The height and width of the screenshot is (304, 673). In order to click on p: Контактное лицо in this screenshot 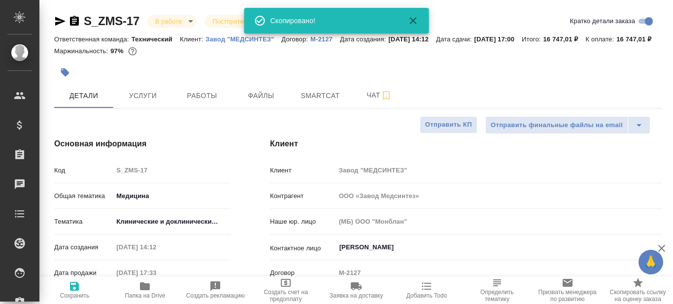, I will do `click(302, 248)`.